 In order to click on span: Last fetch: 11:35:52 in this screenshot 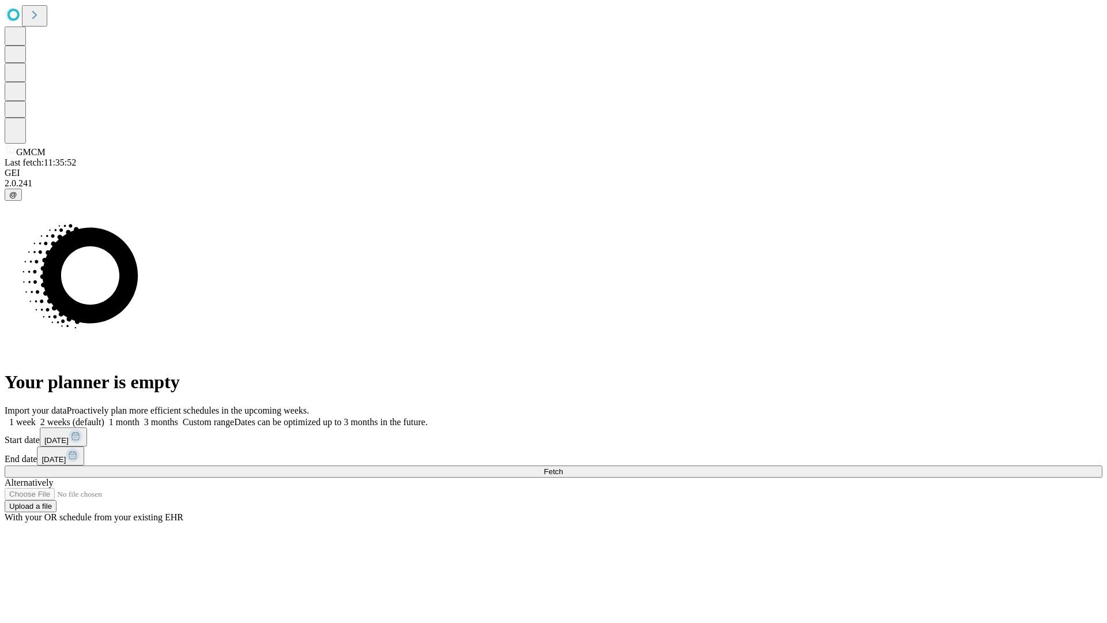, I will do `click(40, 162)`.